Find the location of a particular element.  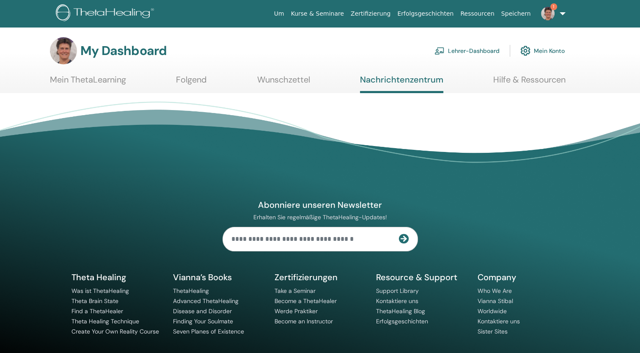

h5: Zertifizierungen is located at coordinates (320, 277).